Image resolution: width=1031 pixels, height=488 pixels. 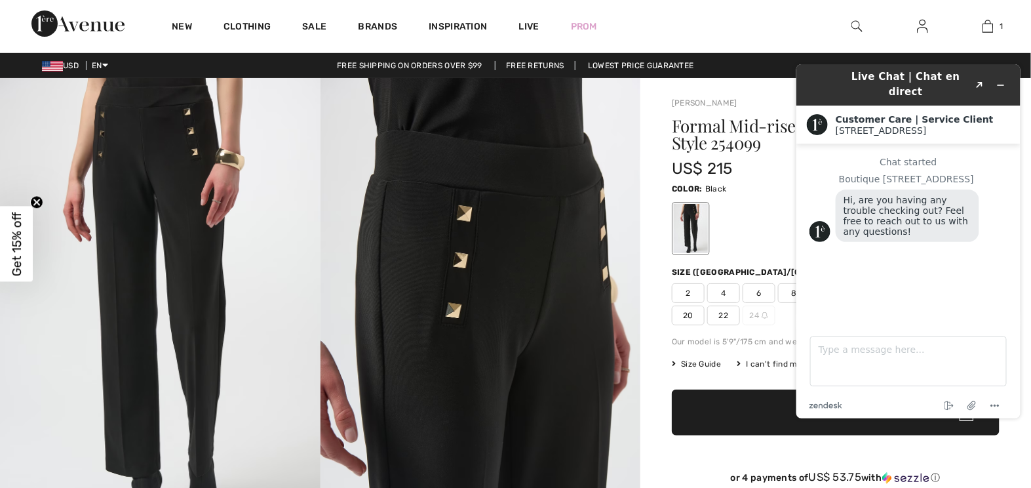 I want to click on img: search the website, so click(x=857, y=26).